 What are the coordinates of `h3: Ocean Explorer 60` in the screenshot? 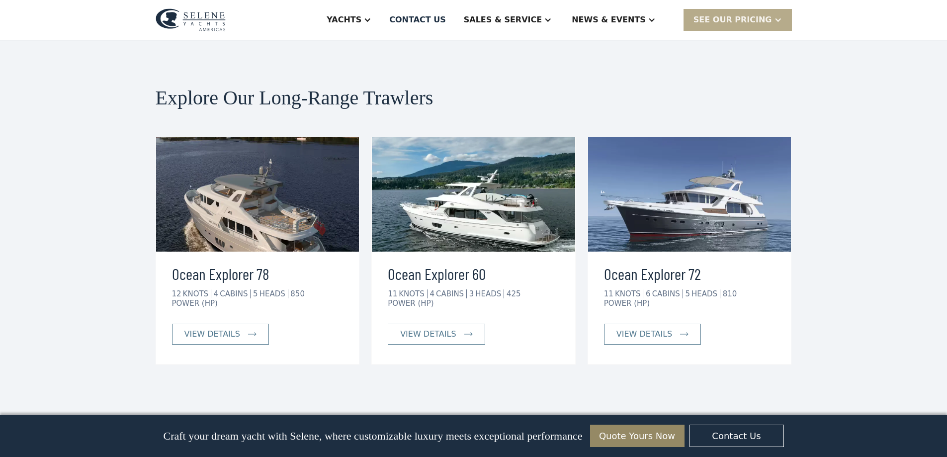 It's located at (473, 273).